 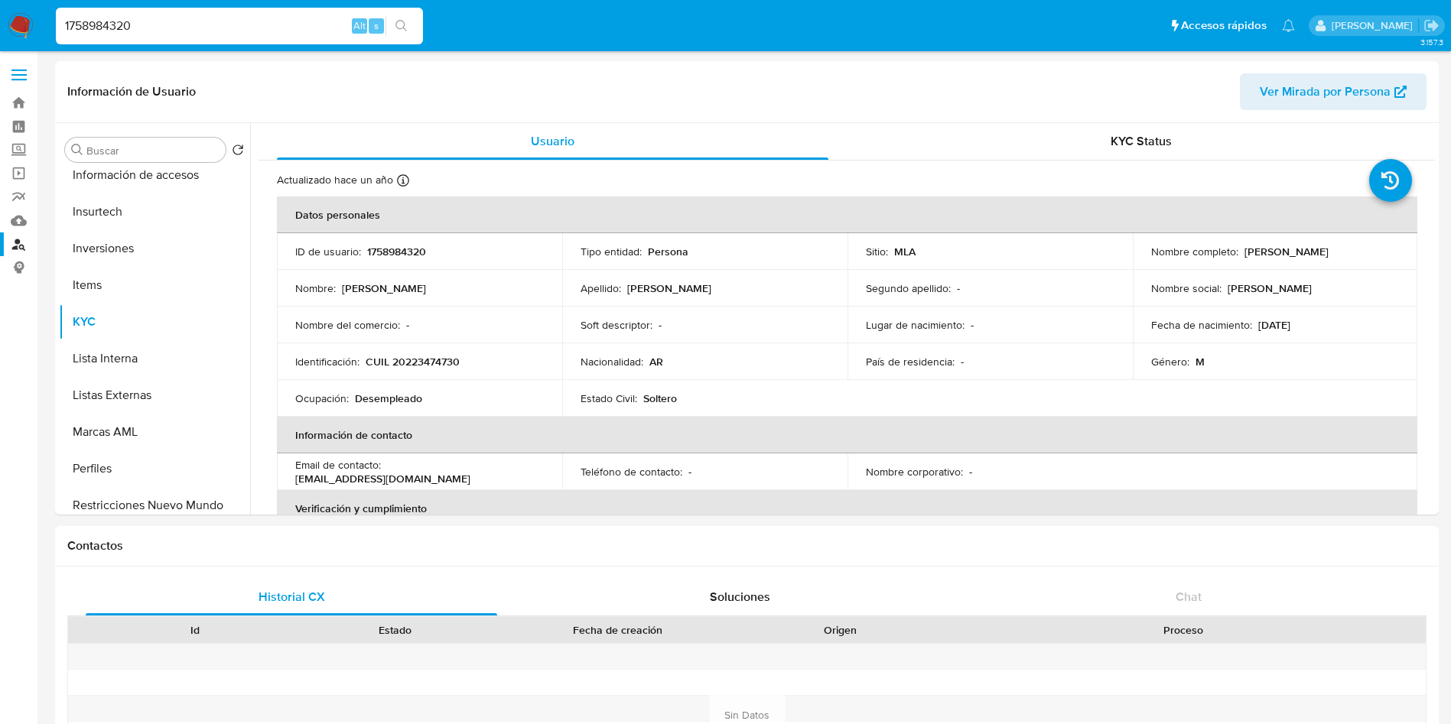 What do you see at coordinates (154, 395) in the screenshot?
I see `button: Listas Externas` at bounding box center [154, 395].